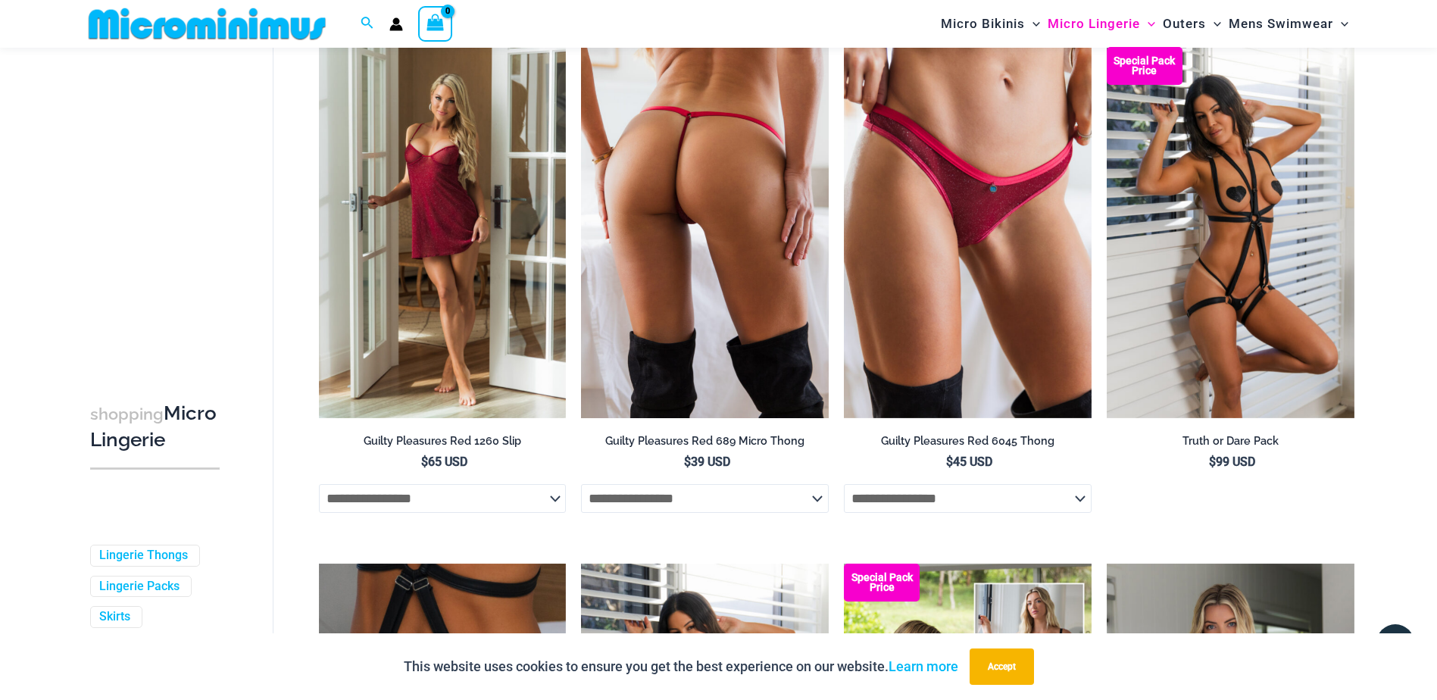  What do you see at coordinates (704, 444) in the screenshot?
I see `a: Guilty Pleasures Red 689 Micro Thong` at bounding box center [704, 444].